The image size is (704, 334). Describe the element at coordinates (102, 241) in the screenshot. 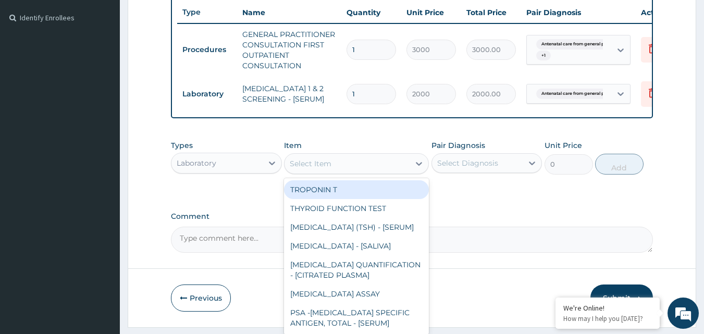

I see `textarea: Type your message and hit 'Enter'` at that location.